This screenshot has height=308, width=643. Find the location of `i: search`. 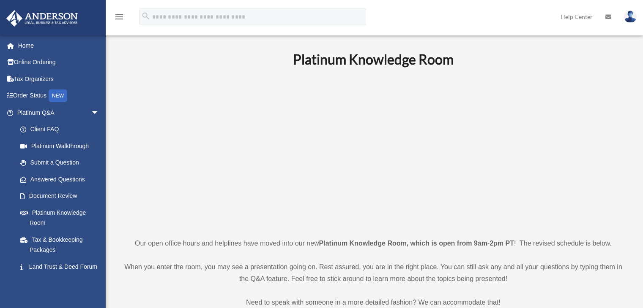

i: search is located at coordinates (146, 16).